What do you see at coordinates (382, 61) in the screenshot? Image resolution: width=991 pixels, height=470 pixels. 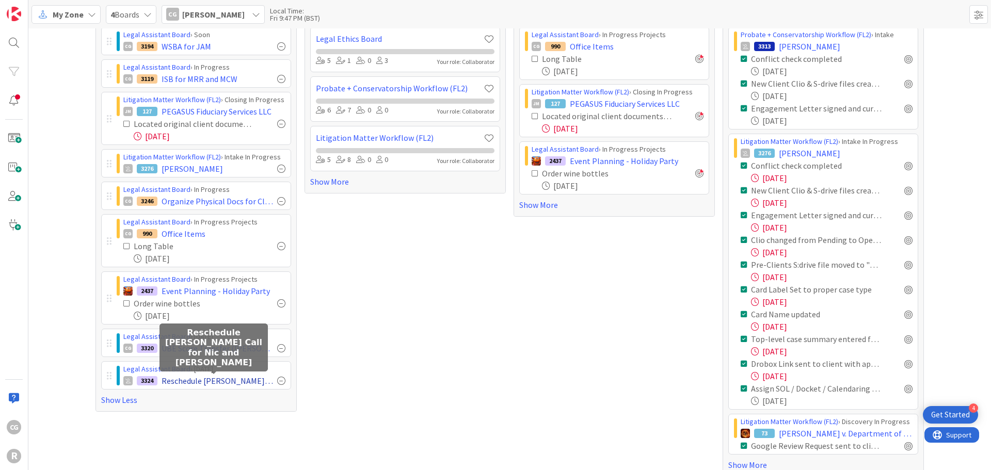 I see `div: 3` at bounding box center [382, 61].